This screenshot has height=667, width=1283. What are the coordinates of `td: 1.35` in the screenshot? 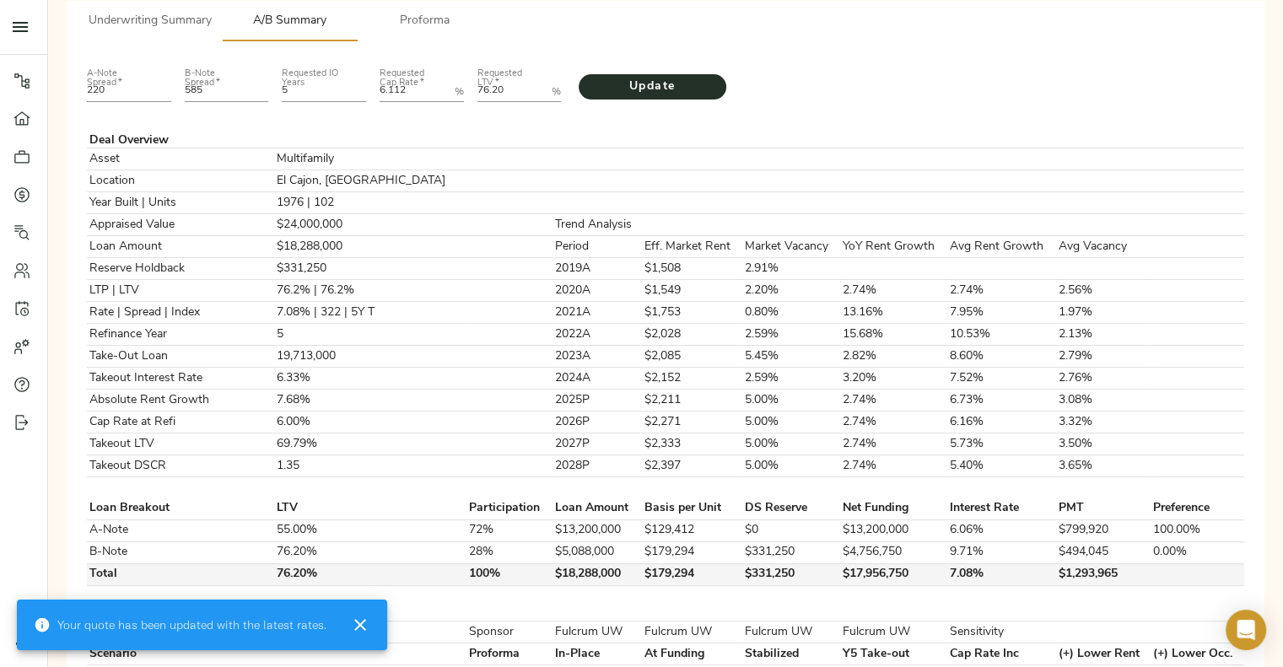 It's located at (371, 467).